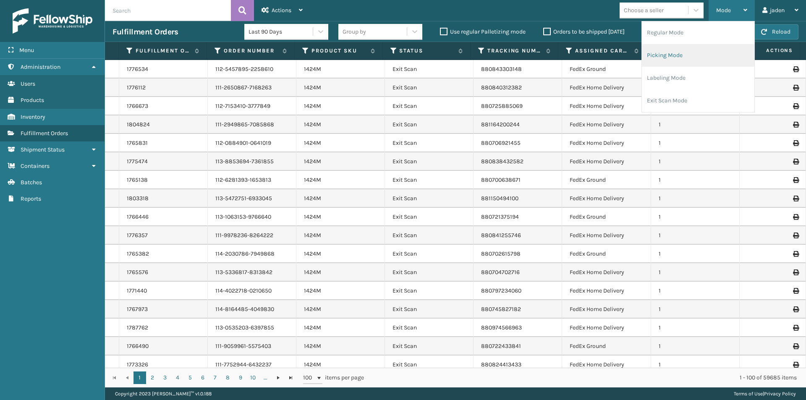 The image size is (806, 400). What do you see at coordinates (776, 32) in the screenshot?
I see `button: Reload` at bounding box center [776, 32].